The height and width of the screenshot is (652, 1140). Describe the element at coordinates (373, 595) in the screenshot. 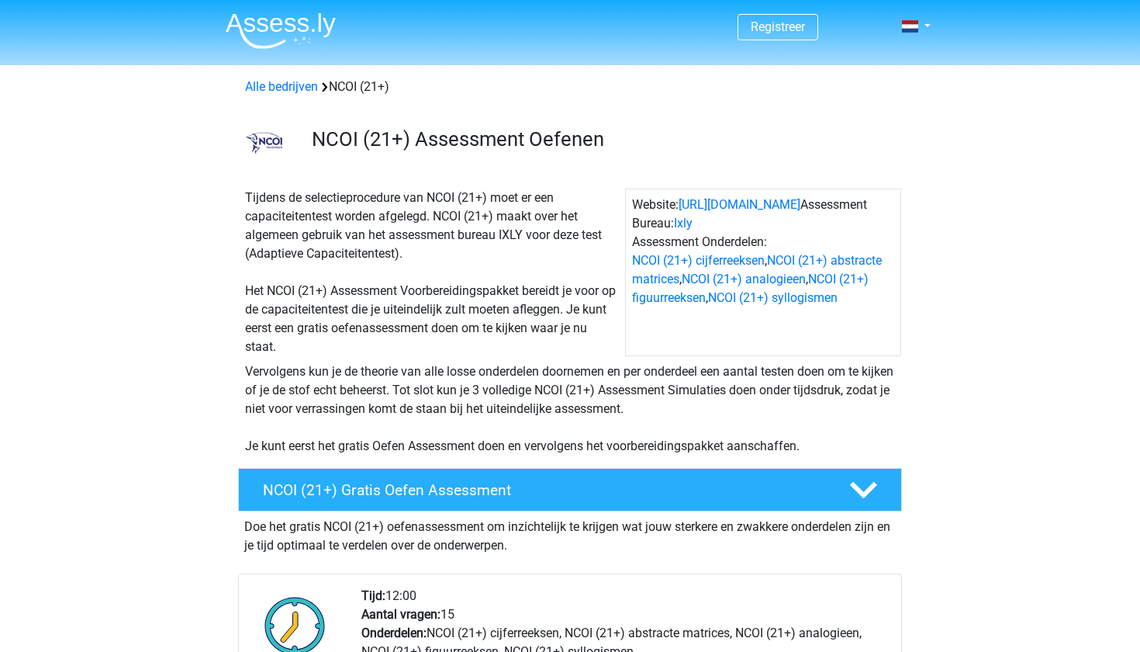

I see `b: Tijd:` at that location.